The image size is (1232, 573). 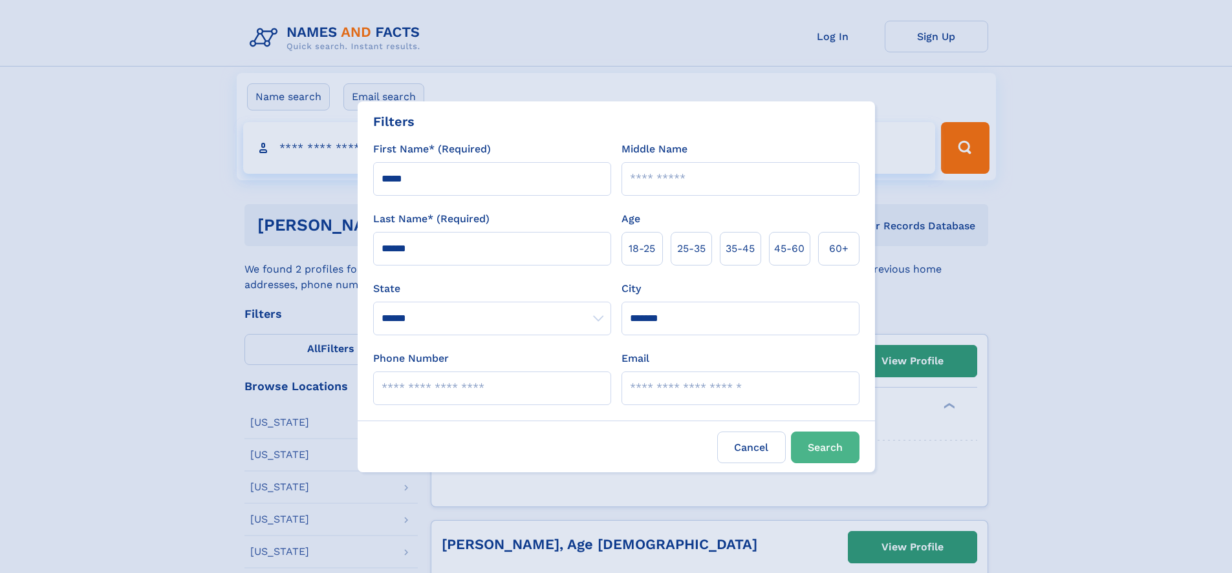 What do you see at coordinates (635, 359) in the screenshot?
I see `label: Email` at bounding box center [635, 359].